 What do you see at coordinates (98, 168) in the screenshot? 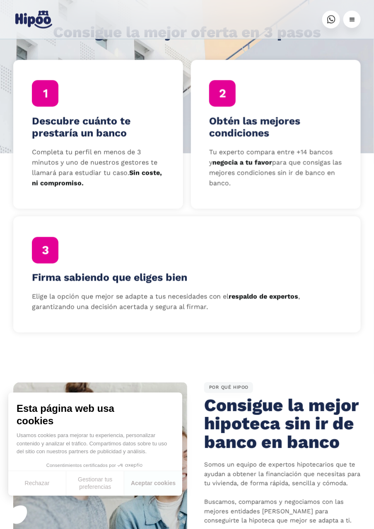
I see `p: Completa tu perfil en menos de 3 minutos y uno de nuestros gestores te llamará para estudiar tu c...` at bounding box center [98, 168].